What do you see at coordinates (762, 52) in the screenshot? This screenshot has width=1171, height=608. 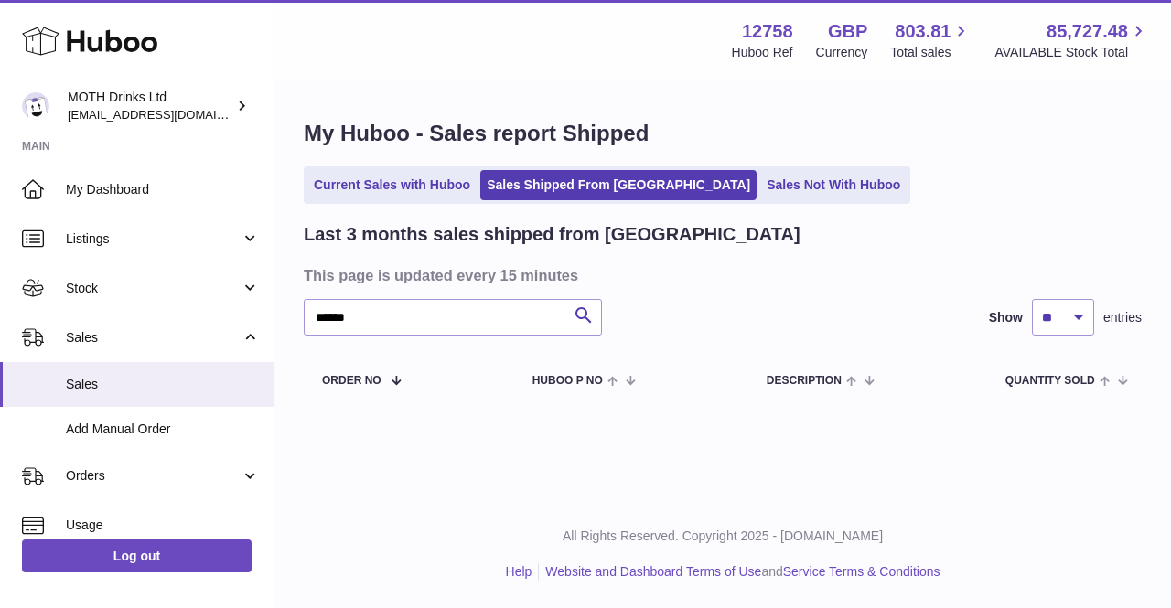 I see `div: Huboo Ref` at bounding box center [762, 52].